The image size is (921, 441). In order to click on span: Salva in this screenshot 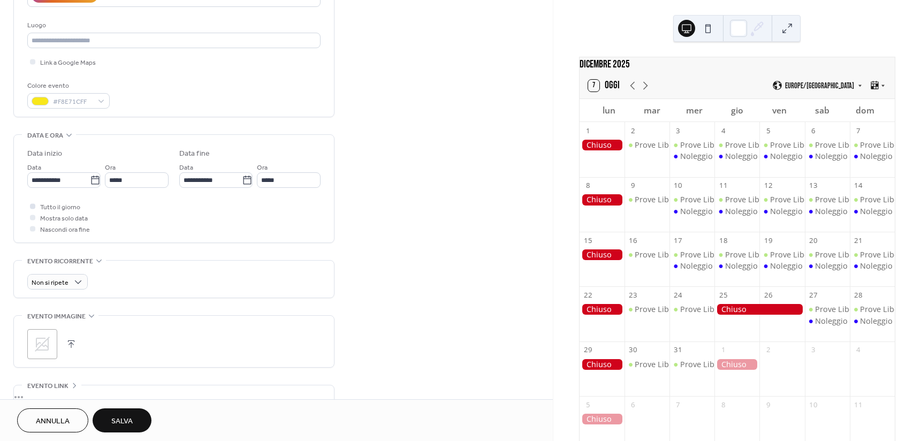, I will do `click(122, 421)`.